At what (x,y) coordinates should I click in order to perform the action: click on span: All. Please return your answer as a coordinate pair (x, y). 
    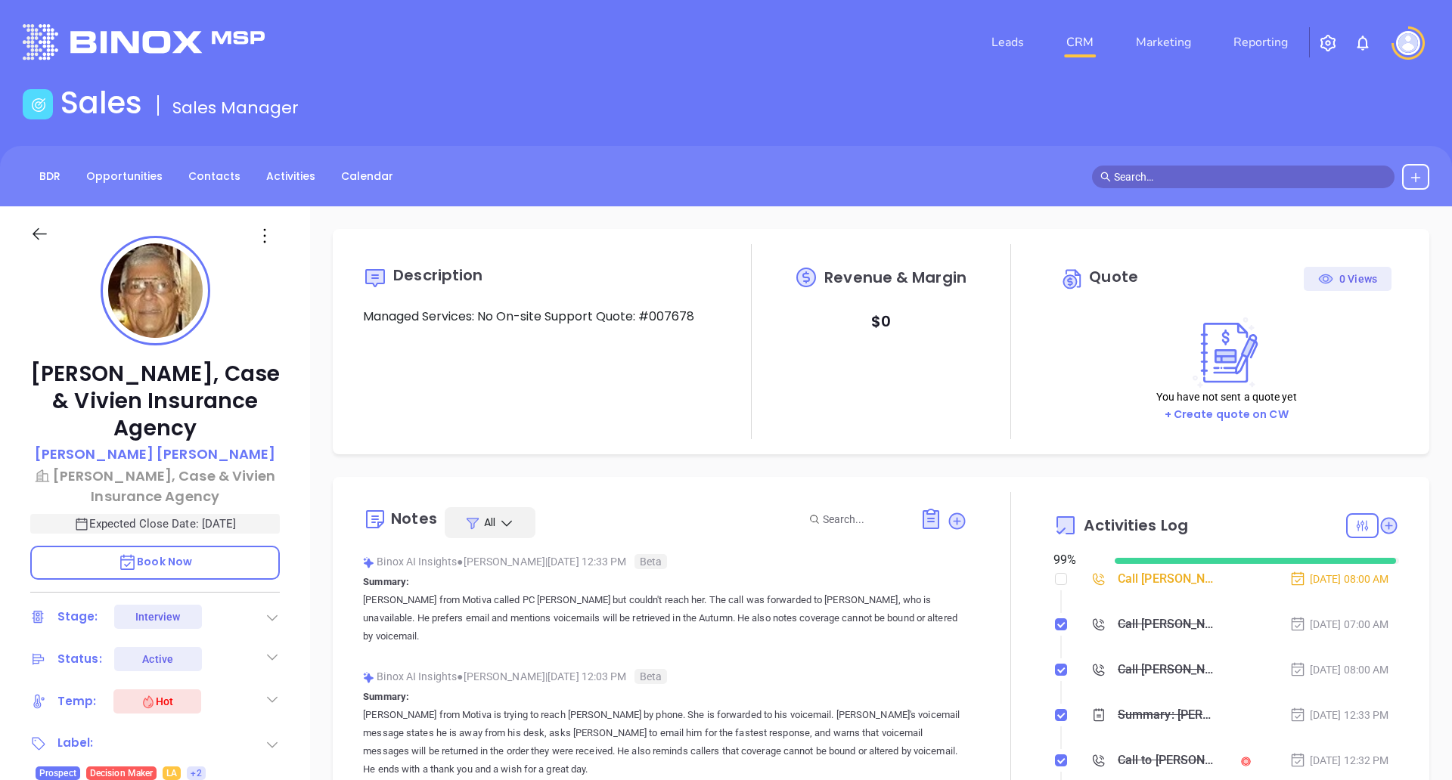
    Looking at the image, I should click on (489, 522).